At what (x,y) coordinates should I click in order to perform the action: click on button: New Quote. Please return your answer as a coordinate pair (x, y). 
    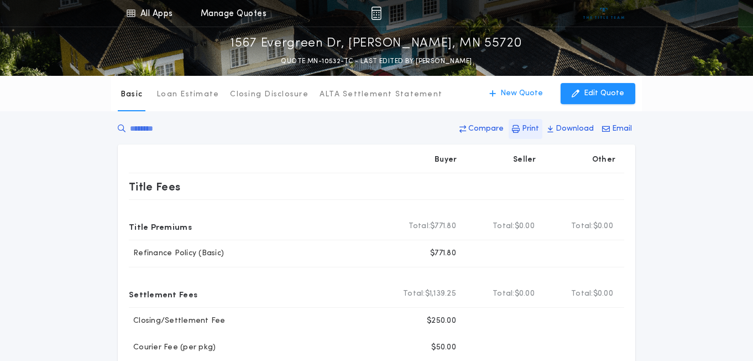
    Looking at the image, I should click on (516, 93).